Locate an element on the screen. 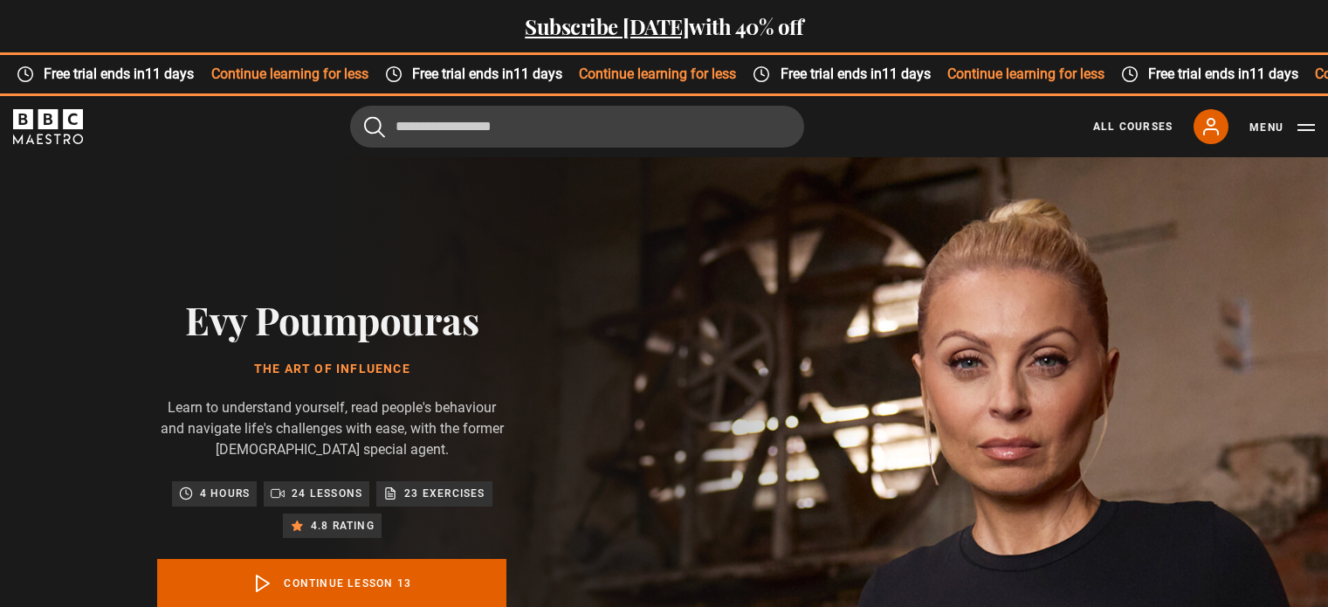  p: 24 lessons is located at coordinates (327, 493).